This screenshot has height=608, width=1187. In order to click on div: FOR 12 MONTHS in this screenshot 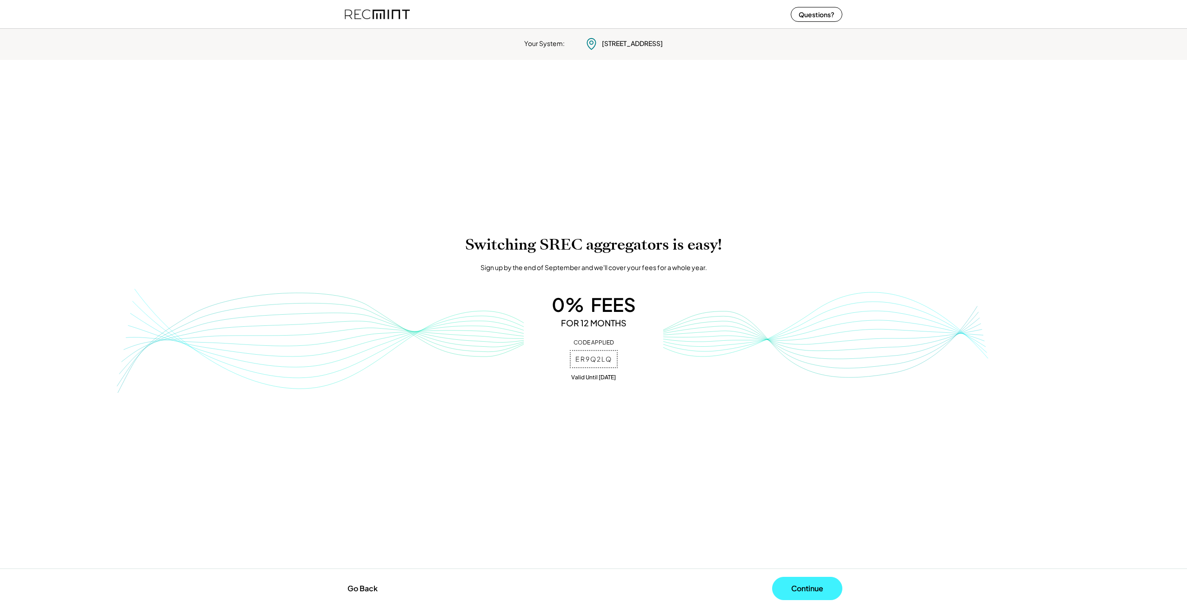, I will do `click(593, 323)`.